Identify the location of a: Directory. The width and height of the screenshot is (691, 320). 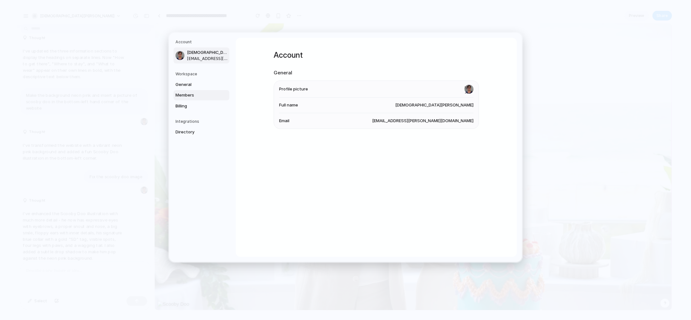
(201, 132).